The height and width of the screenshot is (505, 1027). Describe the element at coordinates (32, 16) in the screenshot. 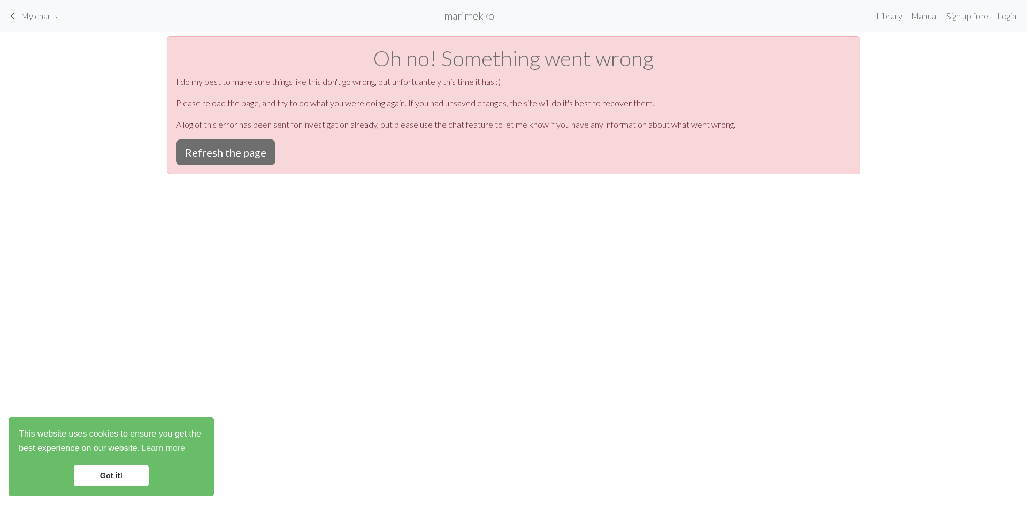

I see `a: My charts` at that location.